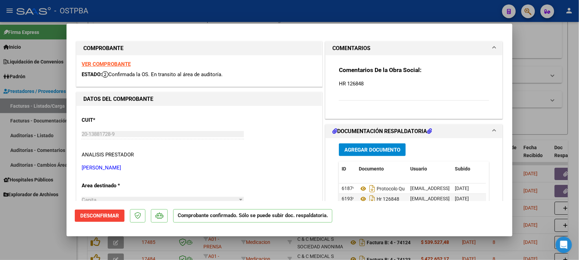 Image resolution: width=579 pixels, height=260 pixels. Describe the element at coordinates (371, 169) in the screenshot. I see `span: Documento` at that location.